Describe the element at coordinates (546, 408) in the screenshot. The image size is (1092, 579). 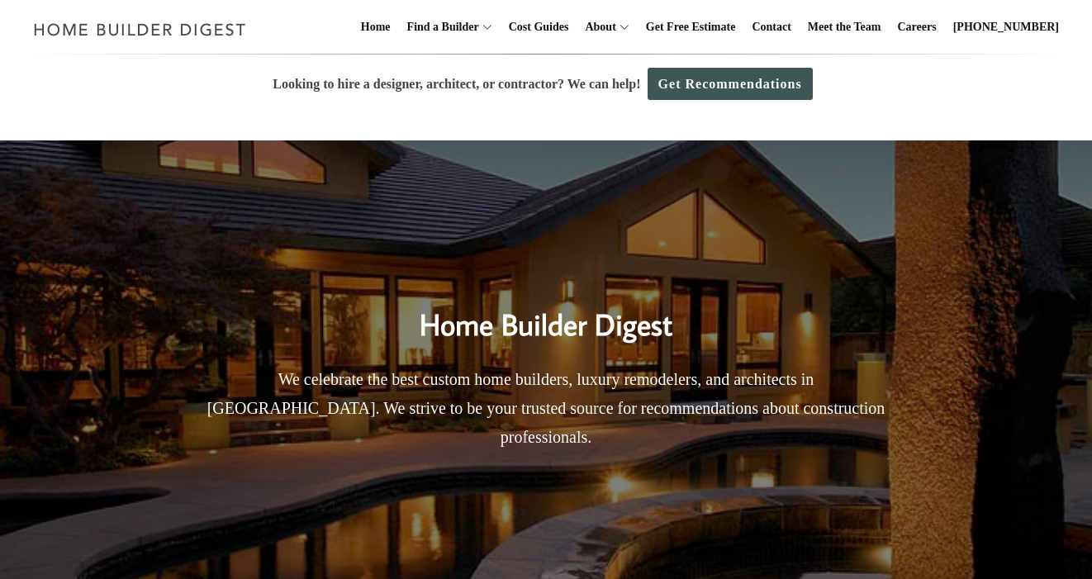
I see `p: We celebrate the best custom home builders, luxury remodelers, and architects in [GEOGRAPHIC_DATA...` at that location.